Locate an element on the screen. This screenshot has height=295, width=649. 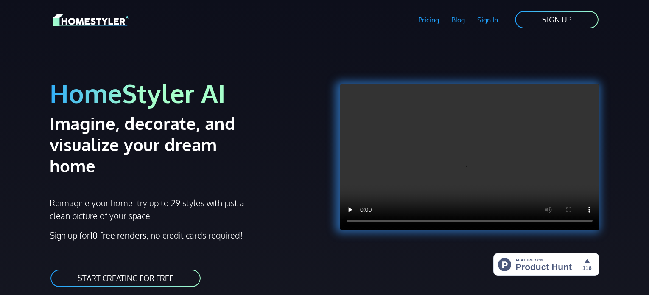
p: Reimagine your home: try up to 29 styles with just a clean picture of your space. is located at coordinates (151, 209).